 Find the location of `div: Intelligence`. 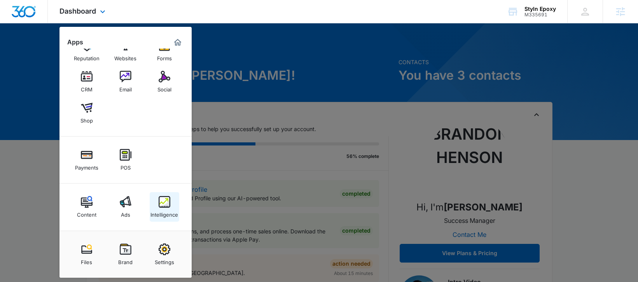

div: Intelligence is located at coordinates (164, 213).